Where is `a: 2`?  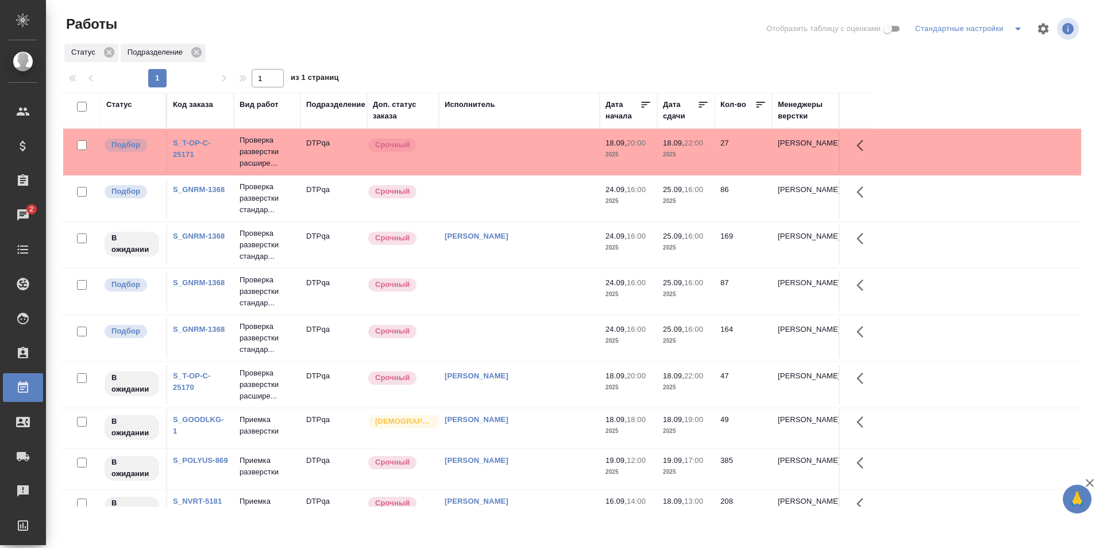
a: 2 is located at coordinates (23, 215).